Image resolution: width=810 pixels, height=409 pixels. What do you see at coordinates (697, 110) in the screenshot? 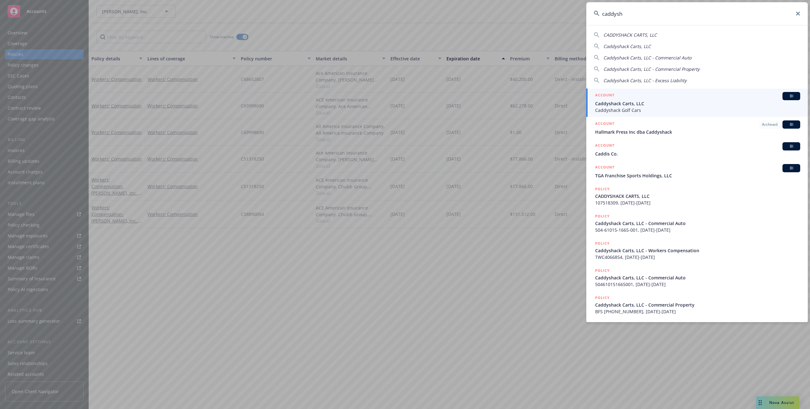
I see `span: Caddyshack Golf Cars` at bounding box center [697, 110].